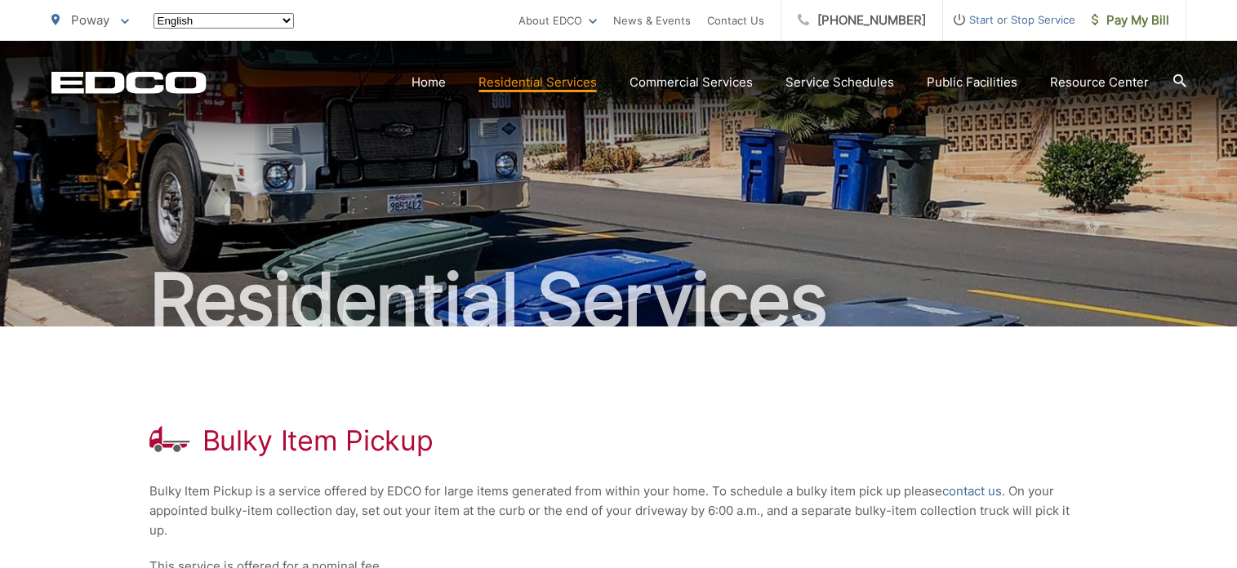 The width and height of the screenshot is (1237, 568). Describe the element at coordinates (90, 20) in the screenshot. I see `span: Poway` at that location.